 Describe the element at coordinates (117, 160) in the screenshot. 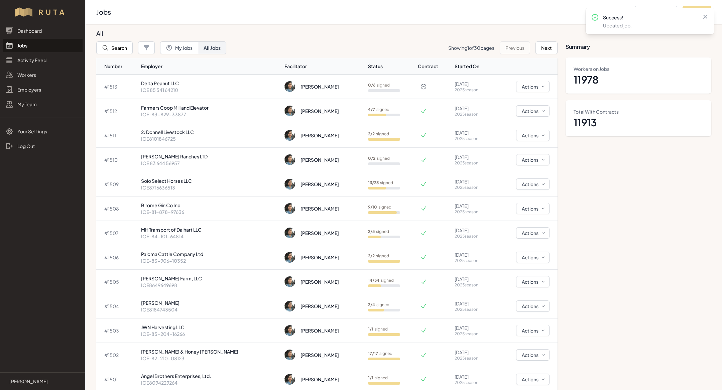

I see `td: # 1510` at that location.